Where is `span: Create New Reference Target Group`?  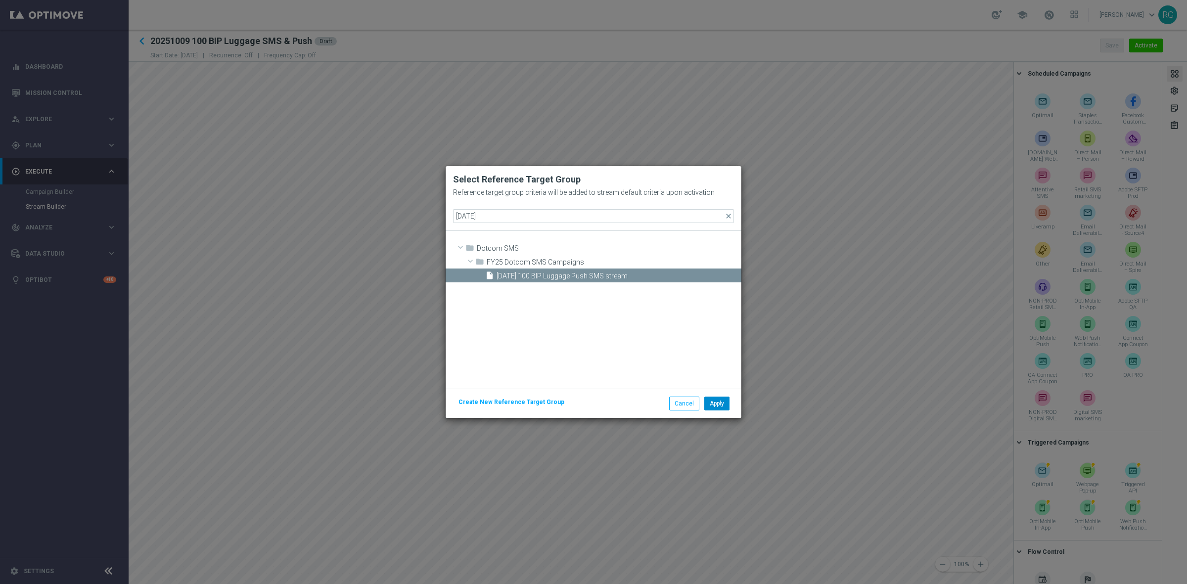
span: Create New Reference Target Group is located at coordinates (511, 402).